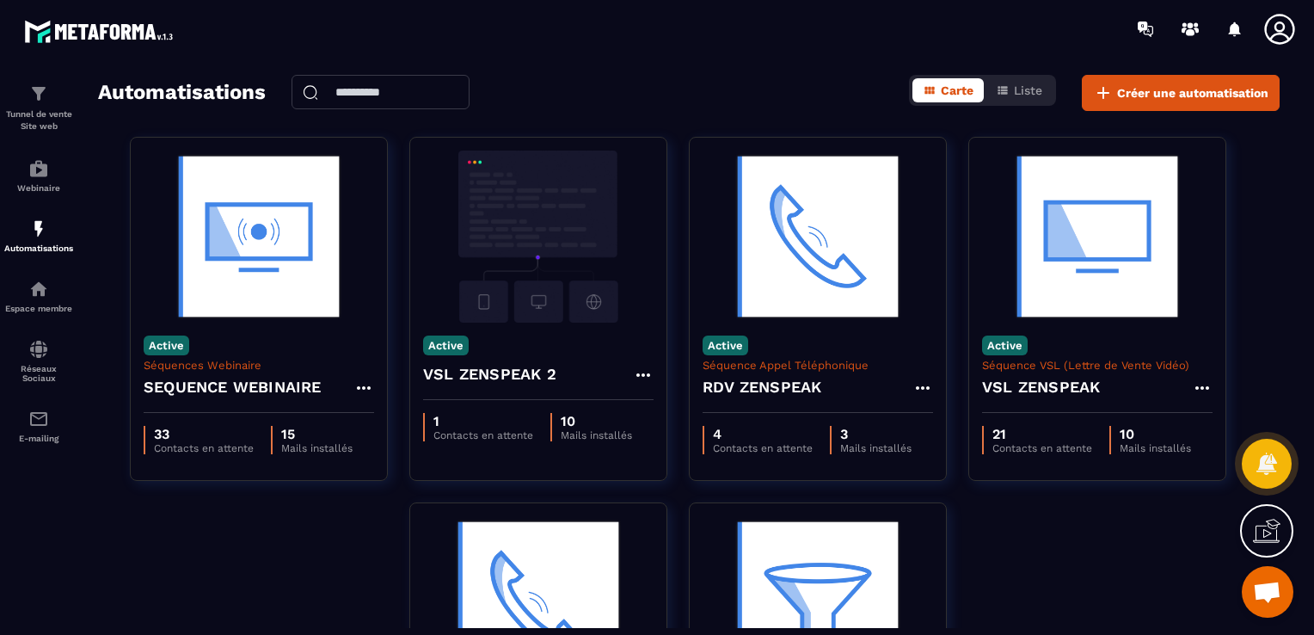  Describe the element at coordinates (39, 296) in the screenshot. I see `a: automationsautomationsEspace membre` at that location.